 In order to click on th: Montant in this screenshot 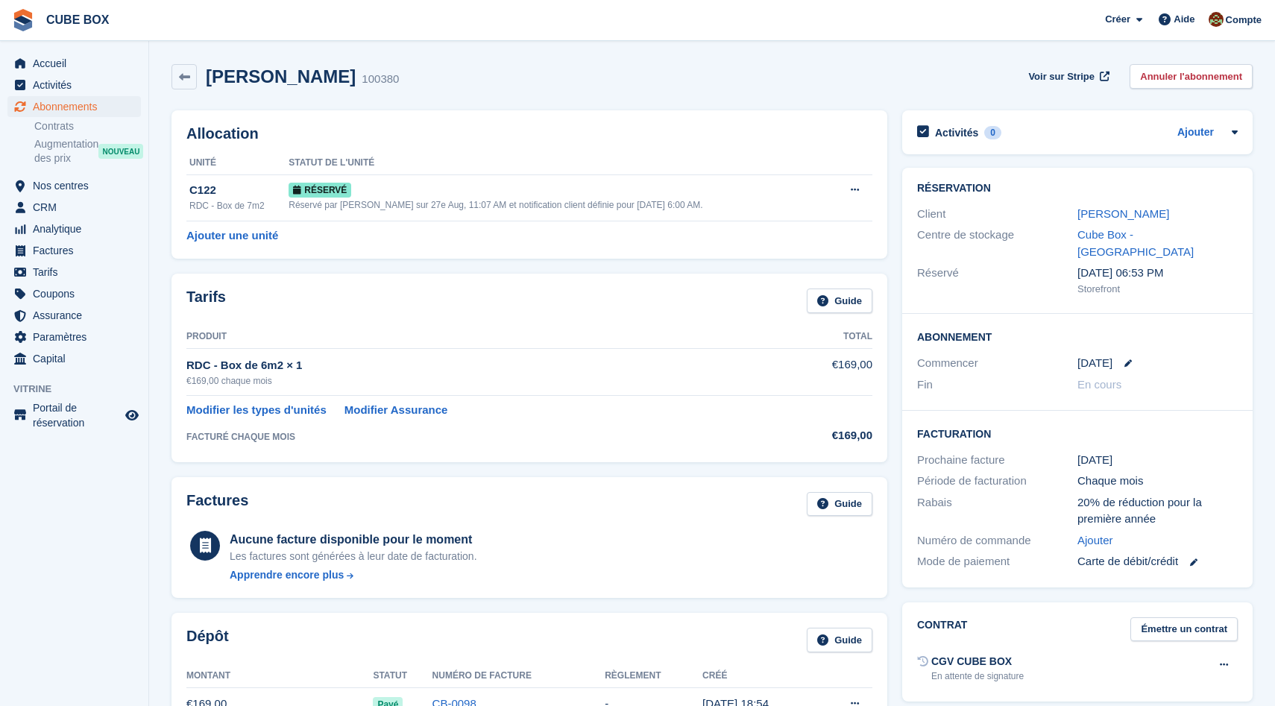, I will do `click(280, 676)`.